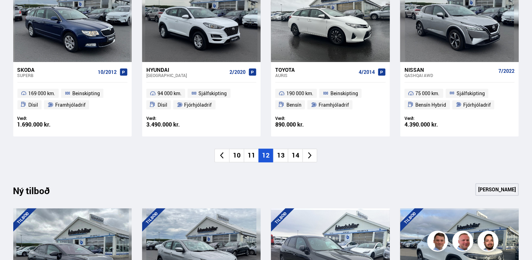  I want to click on a: Nissan Qashqai AWD 7/2022 75 000 km. Sjálfskipting Bensín Hybrid Fjórhjóladrif Verð: 4.390.000 kr., so click(459, 99).